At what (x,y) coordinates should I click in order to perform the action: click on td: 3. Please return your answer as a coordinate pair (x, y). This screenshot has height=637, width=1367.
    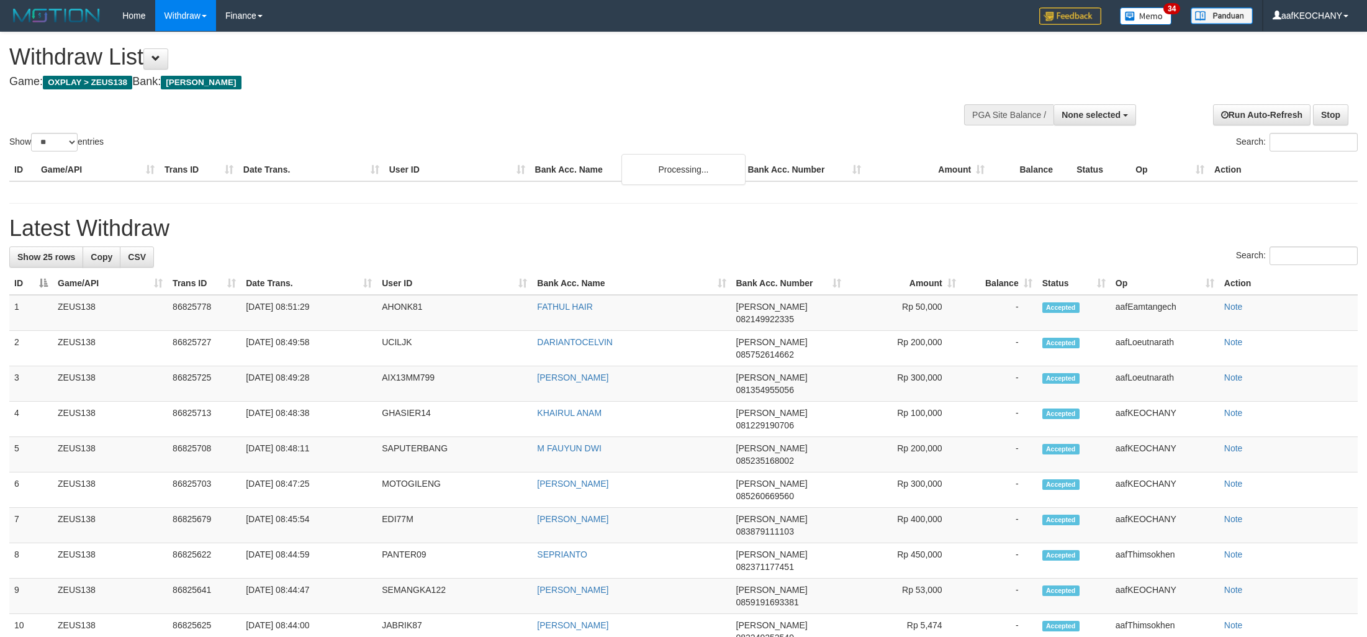
    Looking at the image, I should click on (31, 384).